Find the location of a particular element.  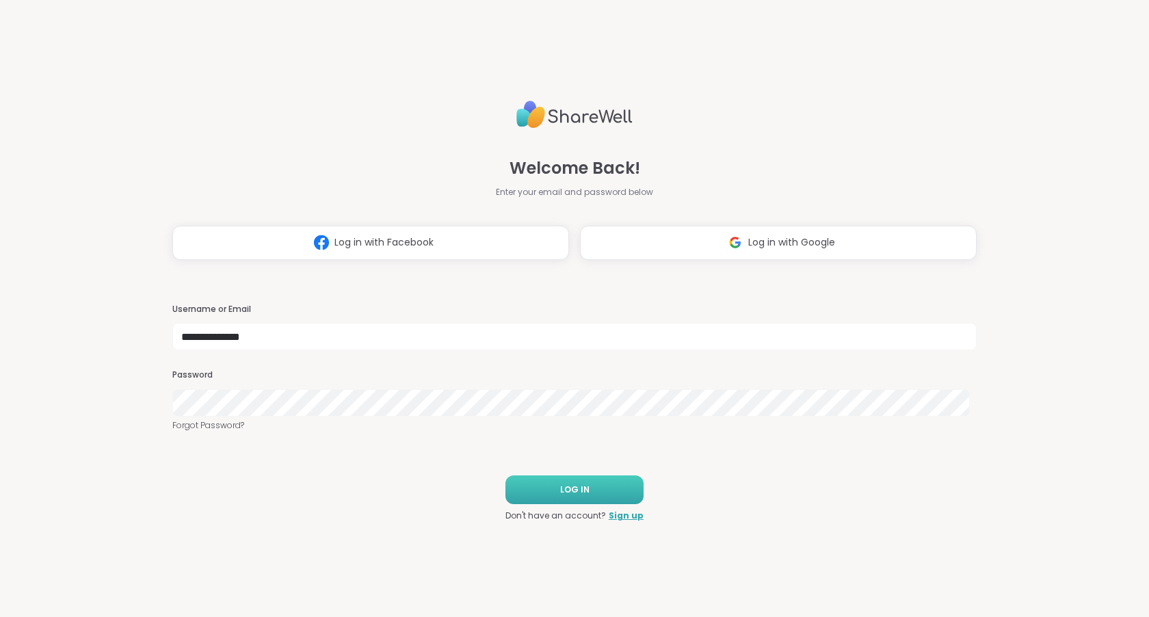

a: Sign up is located at coordinates (626, 516).